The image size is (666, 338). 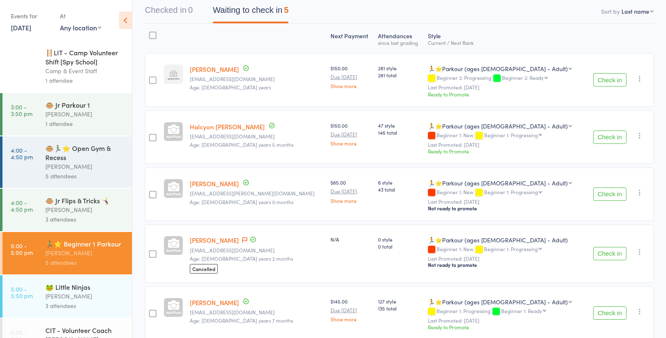 What do you see at coordinates (351, 38) in the screenshot?
I see `div: Next Payment` at bounding box center [351, 38].